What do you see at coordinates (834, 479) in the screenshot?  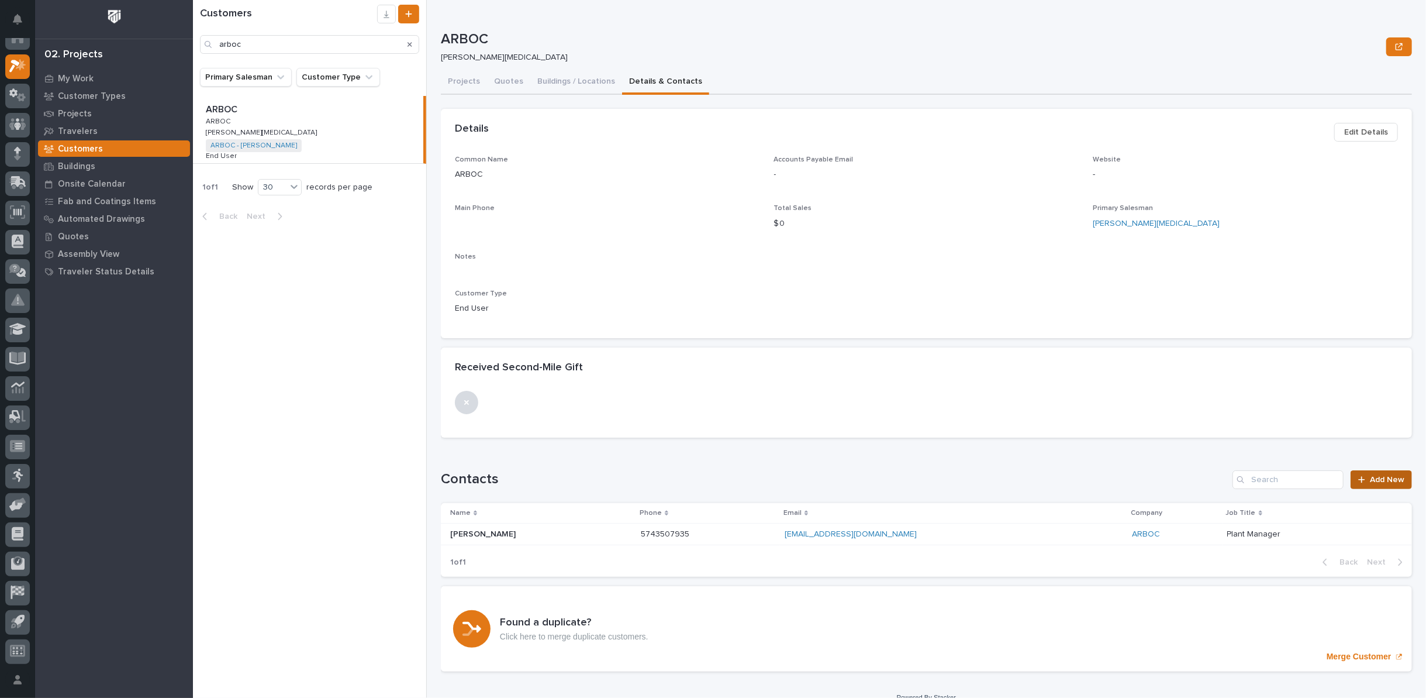 I see `h1: Contacts` at bounding box center [834, 479].